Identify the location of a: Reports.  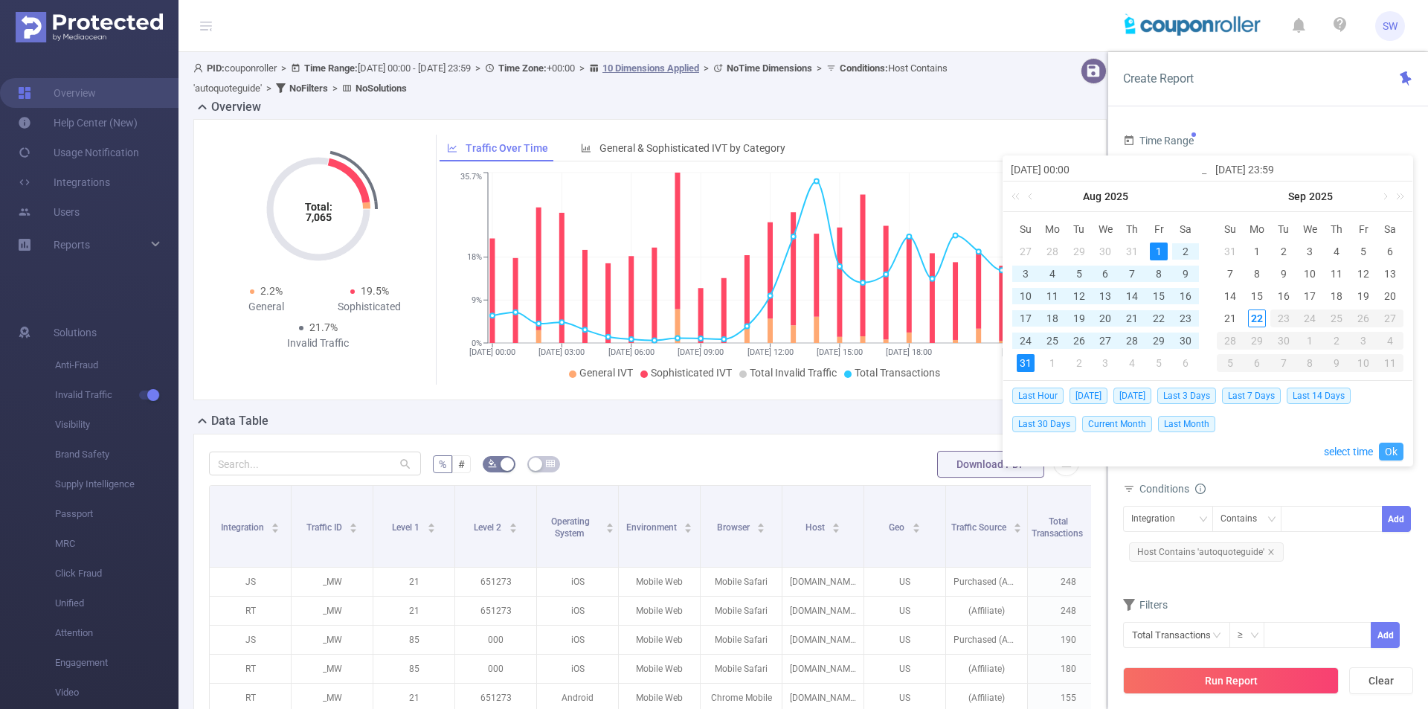
(71, 245).